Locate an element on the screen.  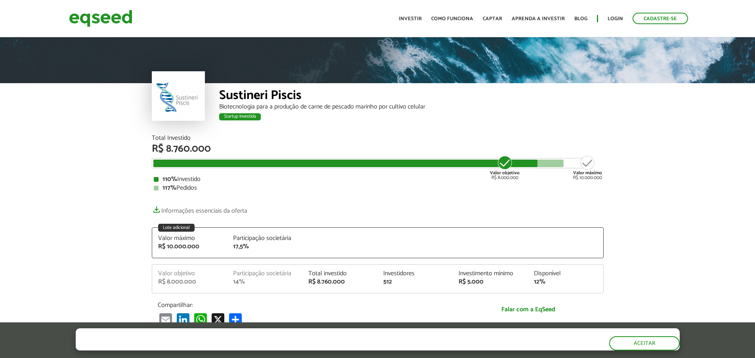
a: X is located at coordinates (218, 320).